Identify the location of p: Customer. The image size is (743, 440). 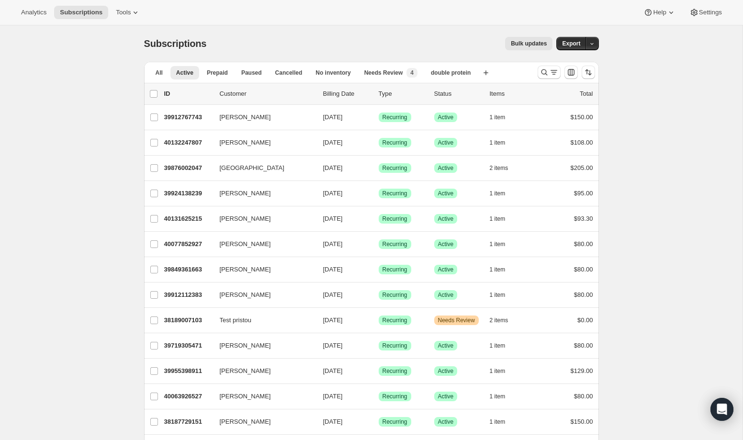
(267, 94).